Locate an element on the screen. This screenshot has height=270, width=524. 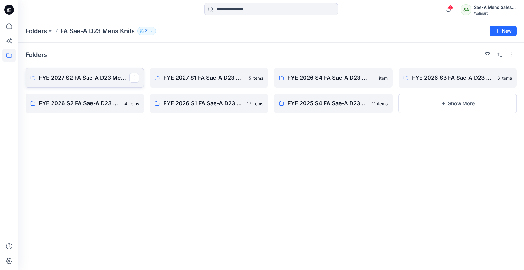
a: FYE 2026 S2 FA Sae-A D23 MENS KNITS4 items is located at coordinates (85, 103).